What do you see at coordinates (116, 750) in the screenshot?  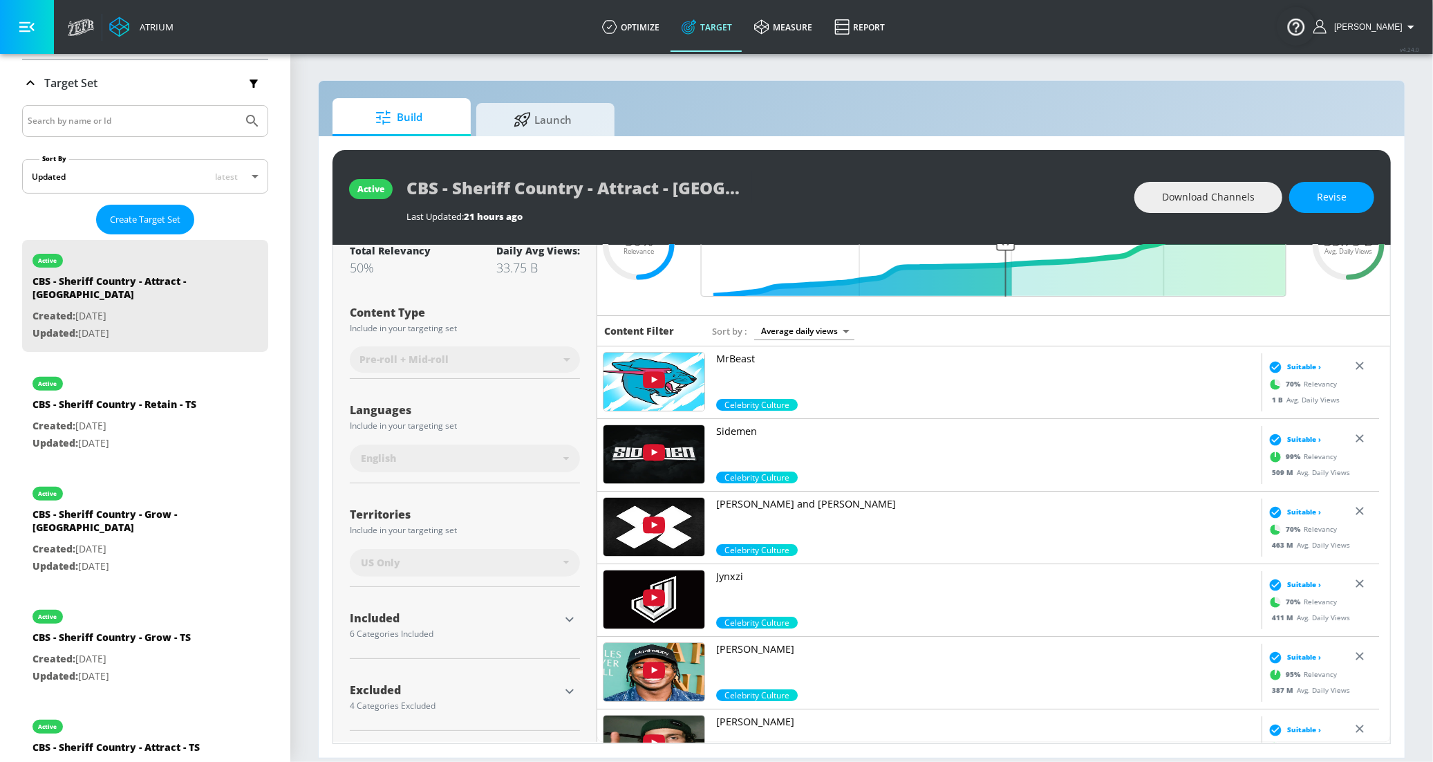 I see `div: CBS - Sheriff Country - Attract - TS` at bounding box center [116, 750].